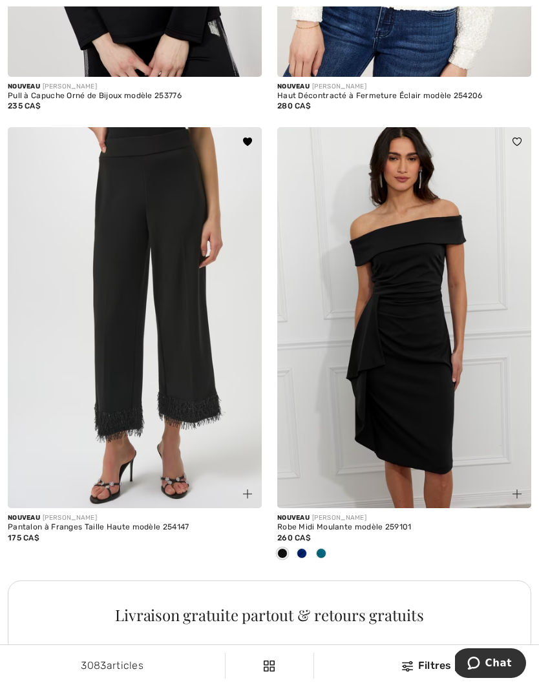 The image size is (539, 687). Describe the element at coordinates (43, 15) in the screenshot. I see `span: Chat` at that location.